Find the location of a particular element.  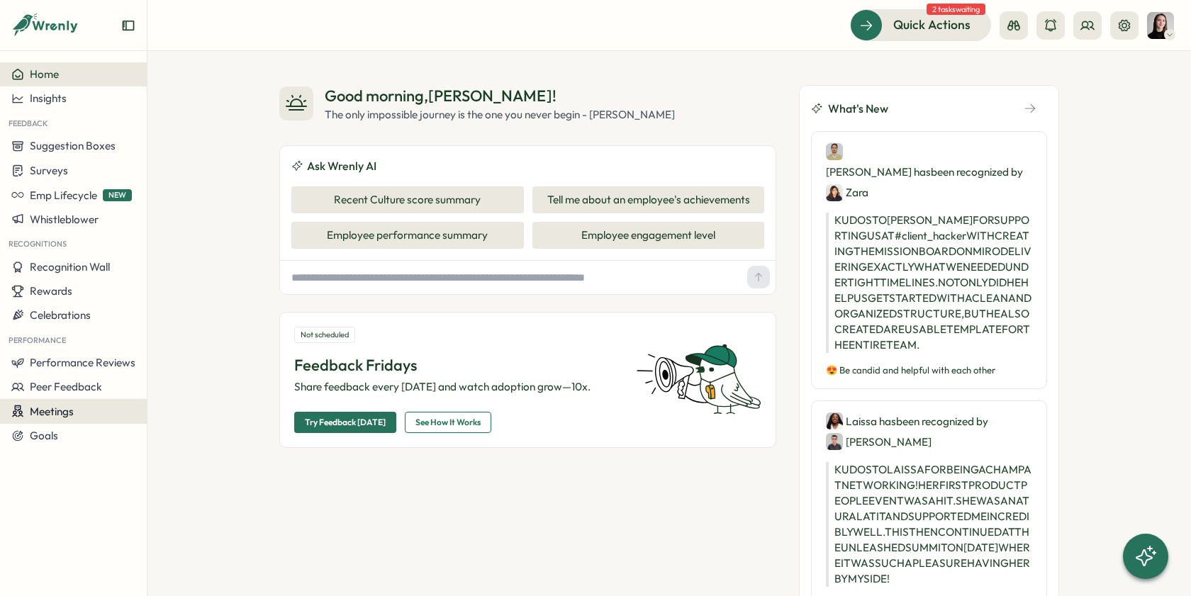

button: Tell me about an employee's achievements is located at coordinates (649, 200).